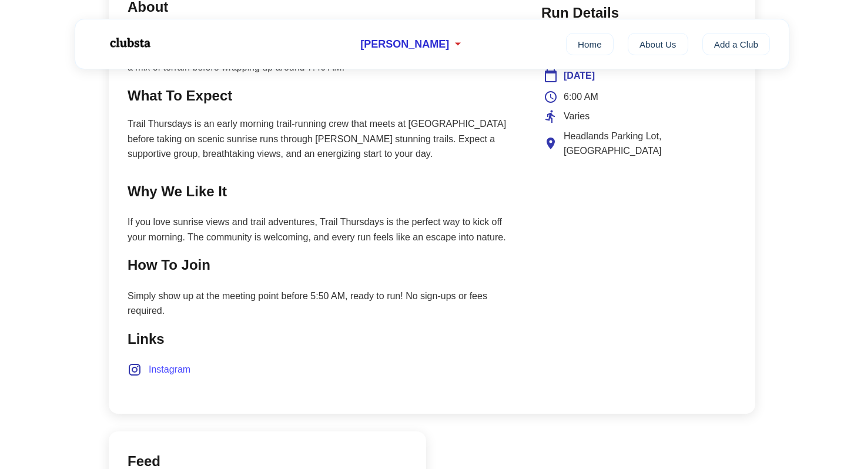 This screenshot has height=469, width=864. Describe the element at coordinates (581, 97) in the screenshot. I see `span: 6:00 AM` at that location.